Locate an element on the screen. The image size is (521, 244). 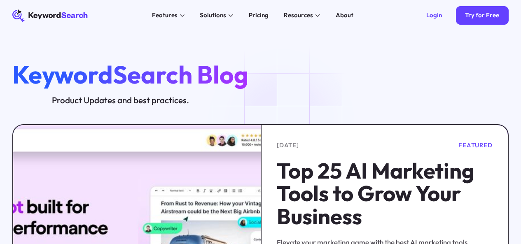
a: Try for Free is located at coordinates (482, 15).